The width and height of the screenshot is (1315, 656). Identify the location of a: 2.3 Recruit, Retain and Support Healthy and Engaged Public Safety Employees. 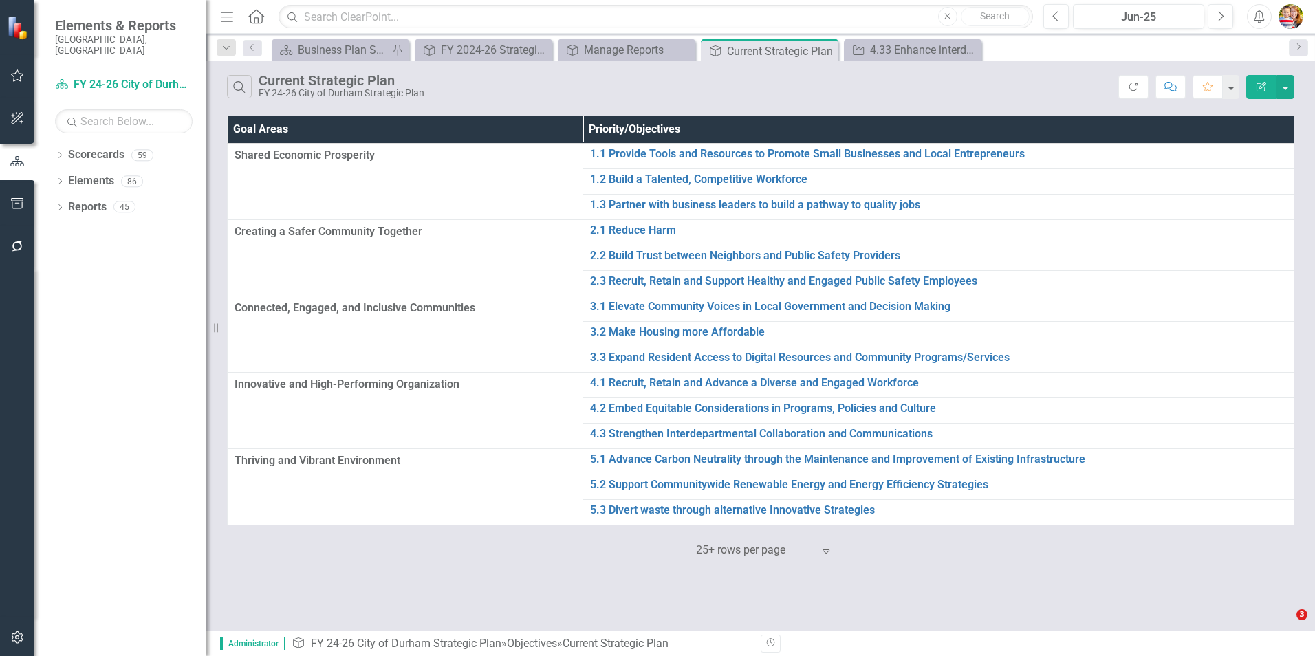
(938, 281).